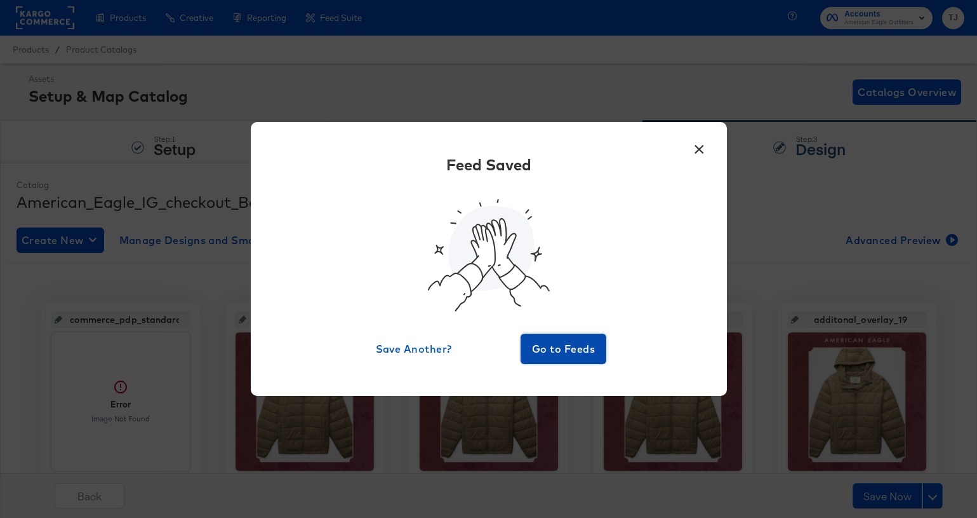  What do you see at coordinates (489, 164) in the screenshot?
I see `div: Feed Saved` at bounding box center [489, 164].